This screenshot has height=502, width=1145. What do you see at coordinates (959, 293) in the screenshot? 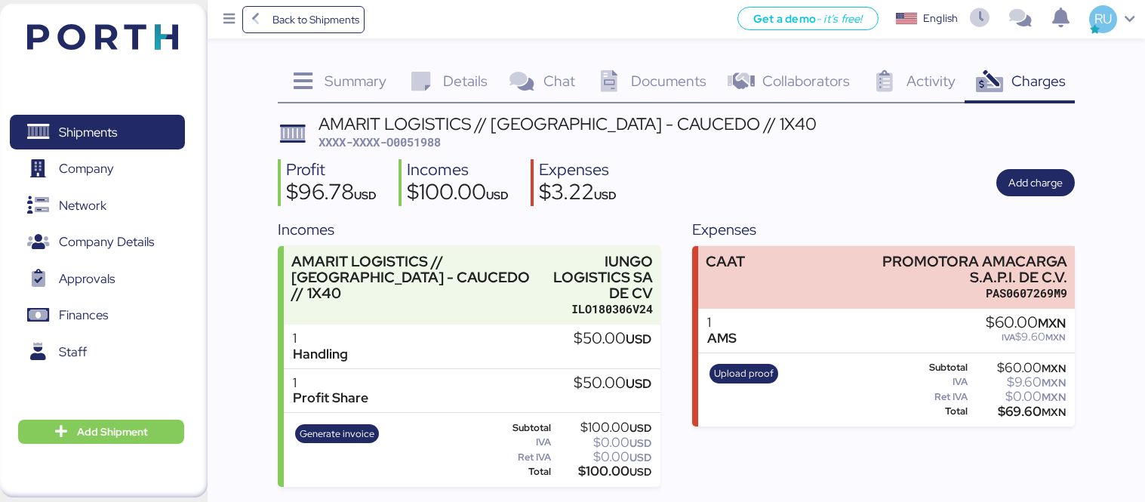
I see `div: PAS0607269M9` at bounding box center [959, 293].